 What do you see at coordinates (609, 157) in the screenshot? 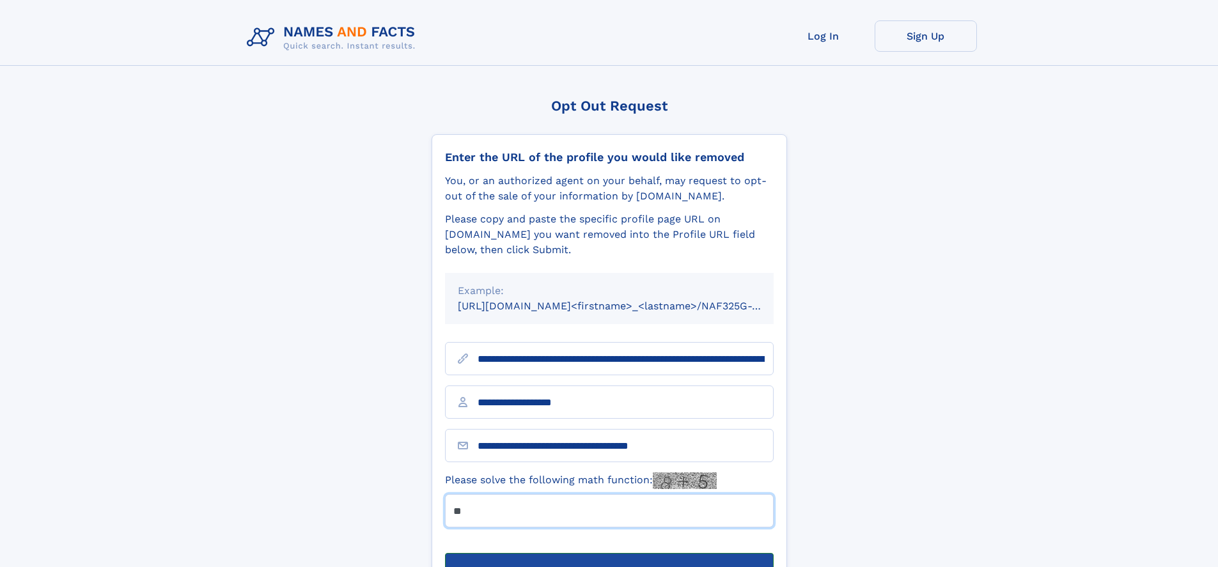
I see `div: Enter the URL of the profile you would like removed` at bounding box center [609, 157].